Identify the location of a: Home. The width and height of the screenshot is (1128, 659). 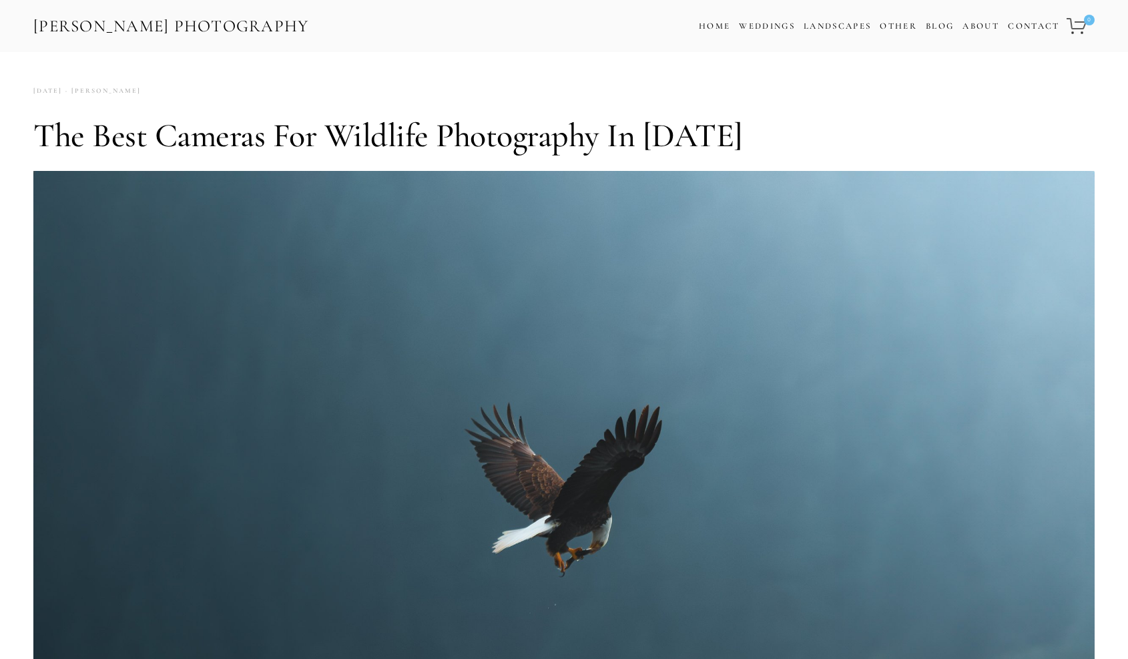
(714, 26).